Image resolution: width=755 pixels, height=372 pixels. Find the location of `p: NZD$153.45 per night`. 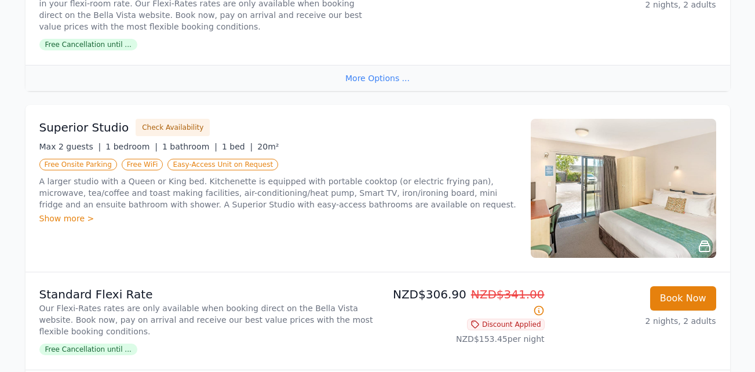

p: NZD$153.45 per night is located at coordinates (464, 339).